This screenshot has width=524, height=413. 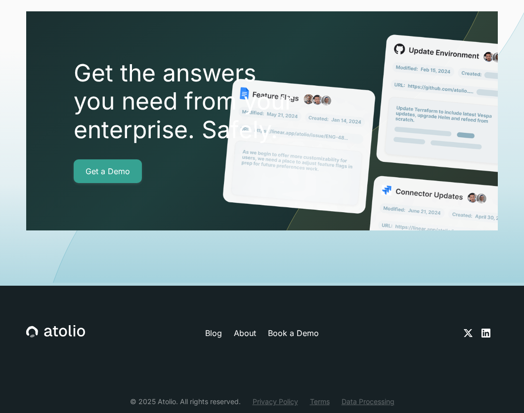 I want to click on a: Data Processing, so click(x=368, y=402).